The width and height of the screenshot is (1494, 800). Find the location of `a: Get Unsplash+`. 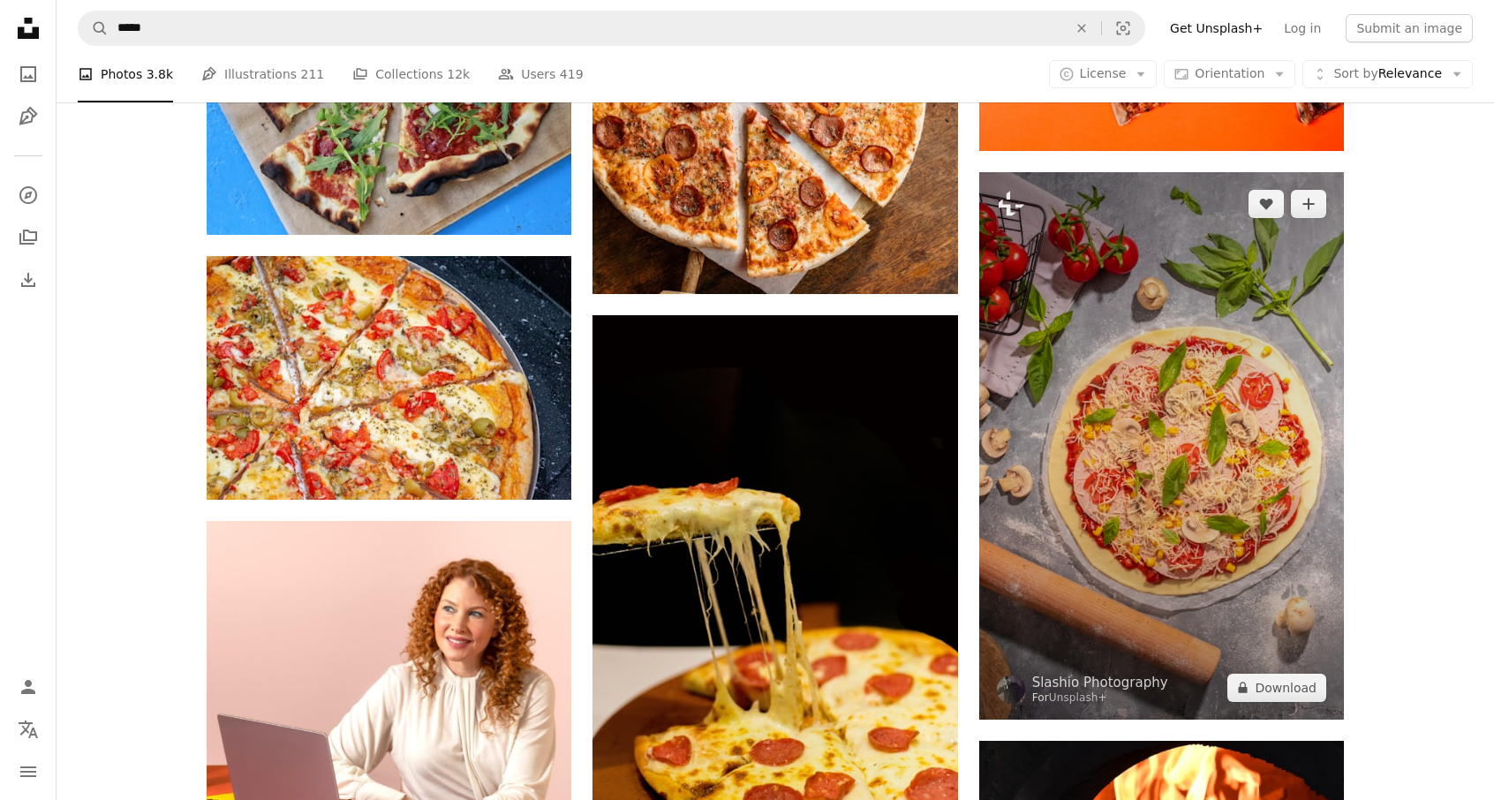

a: Get Unsplash+ is located at coordinates (1216, 28).